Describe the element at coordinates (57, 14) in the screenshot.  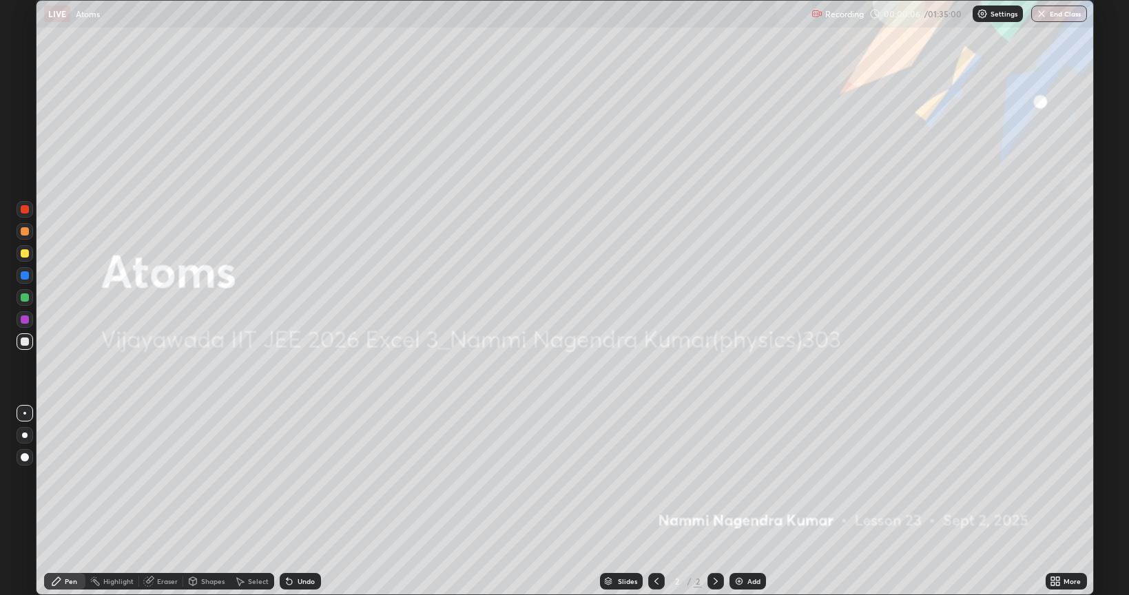
I see `p: LIVE` at that location.